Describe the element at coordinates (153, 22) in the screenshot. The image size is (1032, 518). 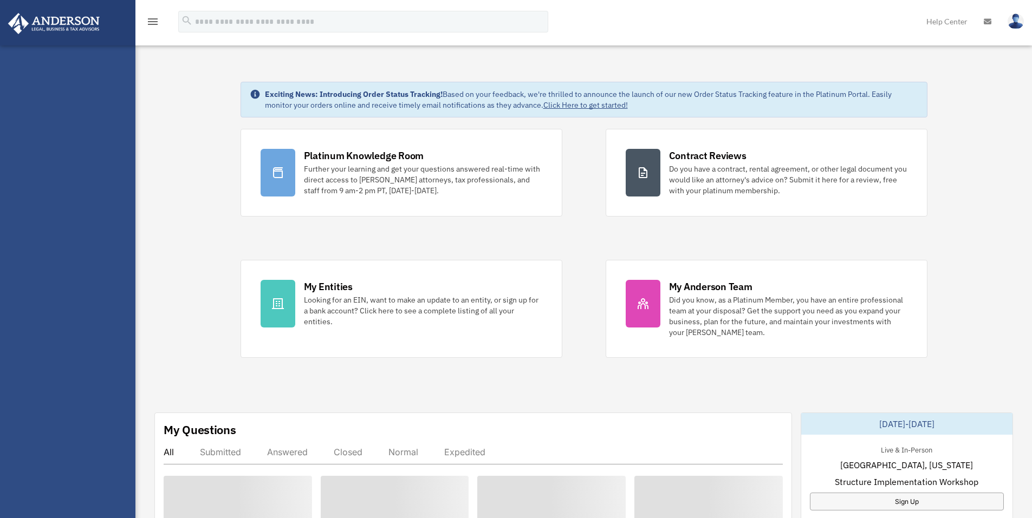
I see `i: menu` at that location.